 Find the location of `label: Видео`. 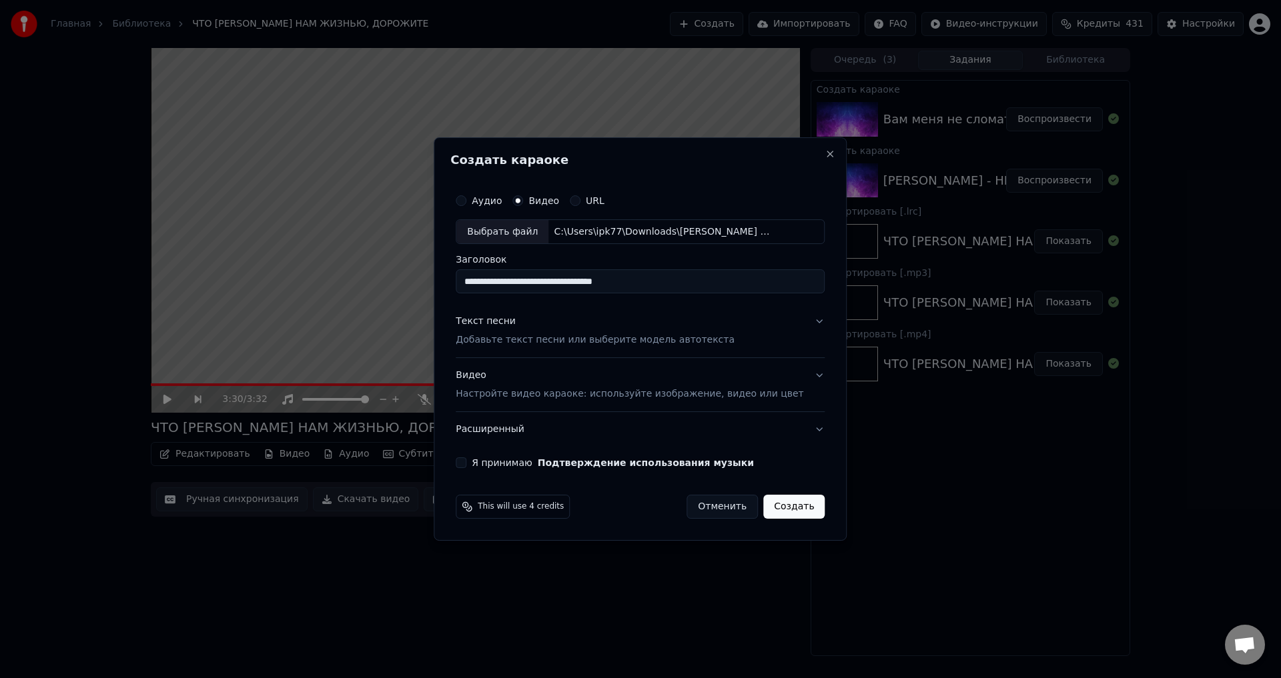

label: Видео is located at coordinates (544, 201).